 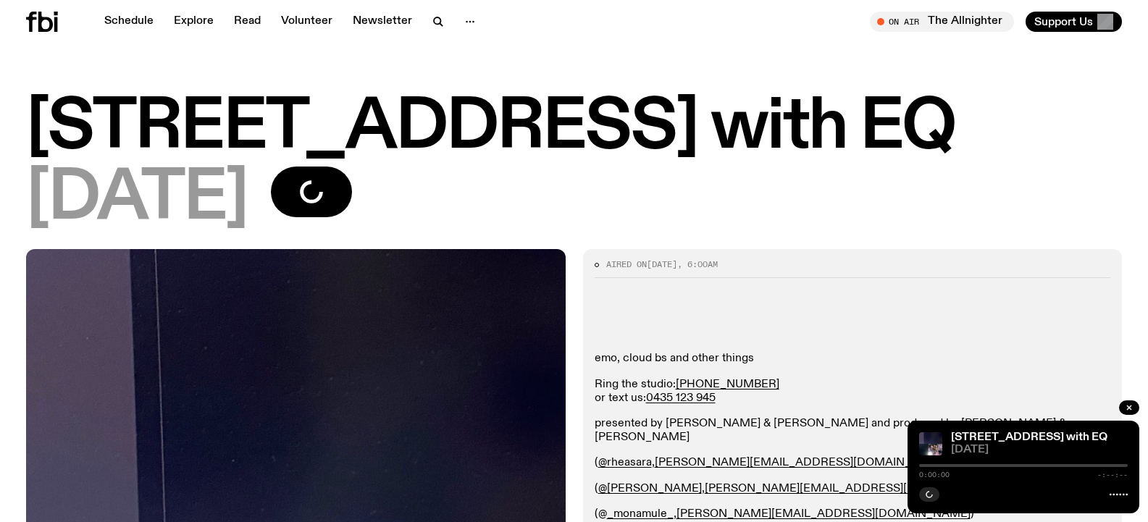 I want to click on button: Support Us, so click(x=1073, y=22).